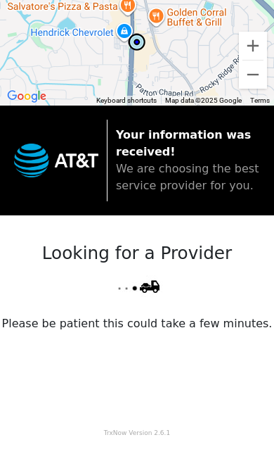 The height and width of the screenshot is (454, 274). What do you see at coordinates (187, 177) in the screenshot?
I see `span: We are choosing the best service provider for you.` at bounding box center [187, 177].